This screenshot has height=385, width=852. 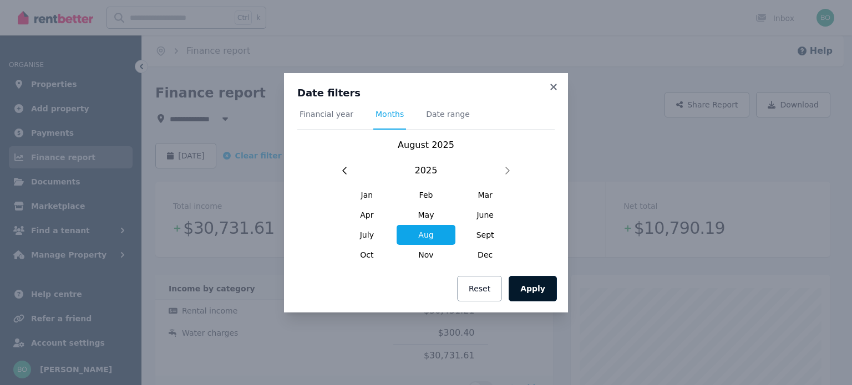 I want to click on span: Jan, so click(x=366, y=195).